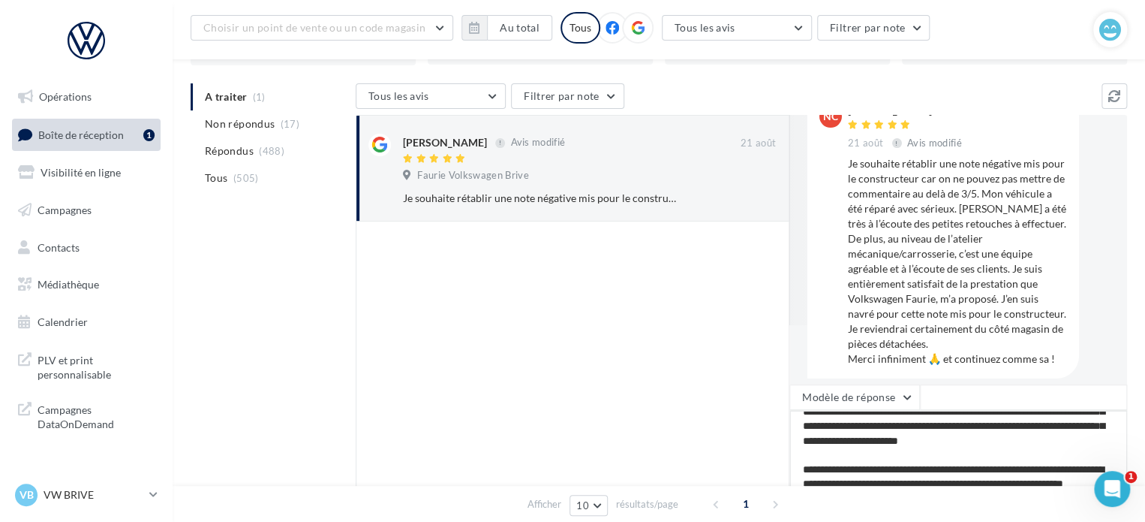  Describe the element at coordinates (246, 178) in the screenshot. I see `span: (505)` at that location.